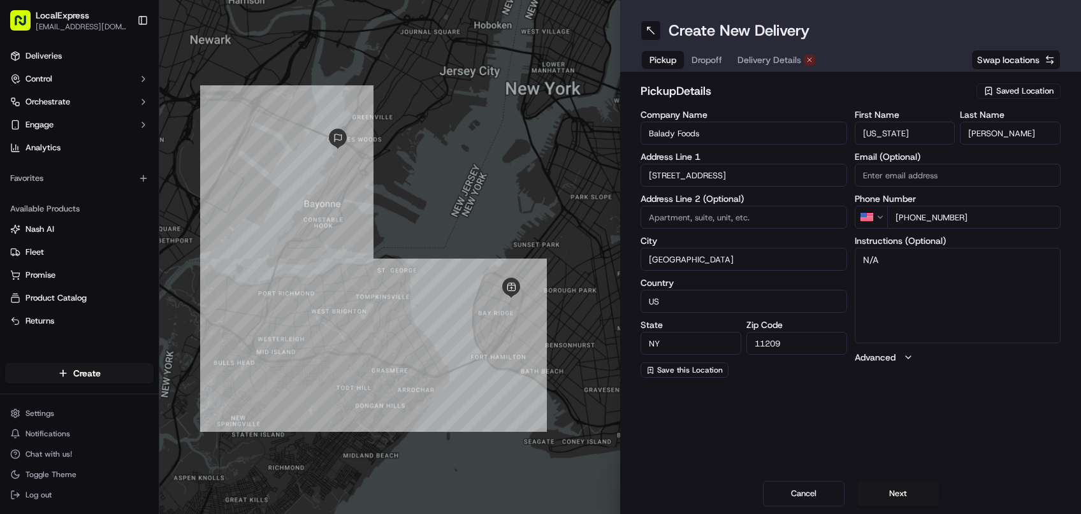 The width and height of the screenshot is (1081, 514). What do you see at coordinates (79, 148) in the screenshot?
I see `a: Analytics` at bounding box center [79, 148].